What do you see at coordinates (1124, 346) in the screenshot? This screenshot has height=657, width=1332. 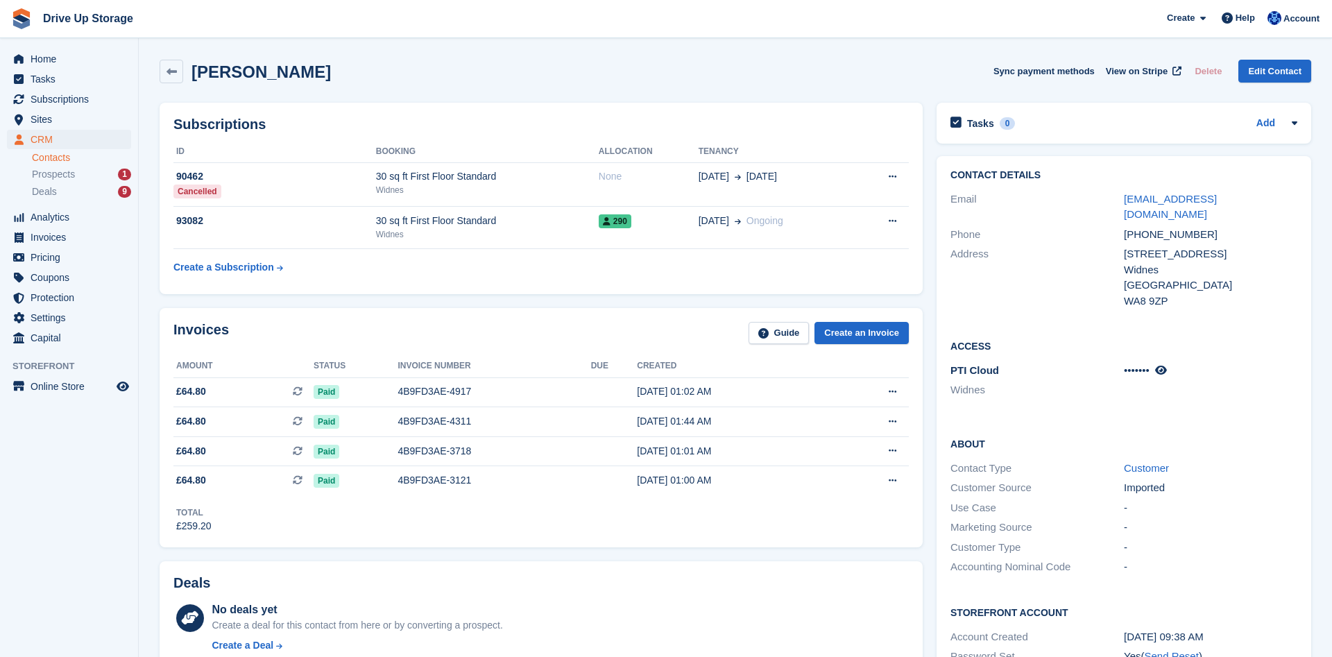 I see `h2: Access` at bounding box center [1124, 346].